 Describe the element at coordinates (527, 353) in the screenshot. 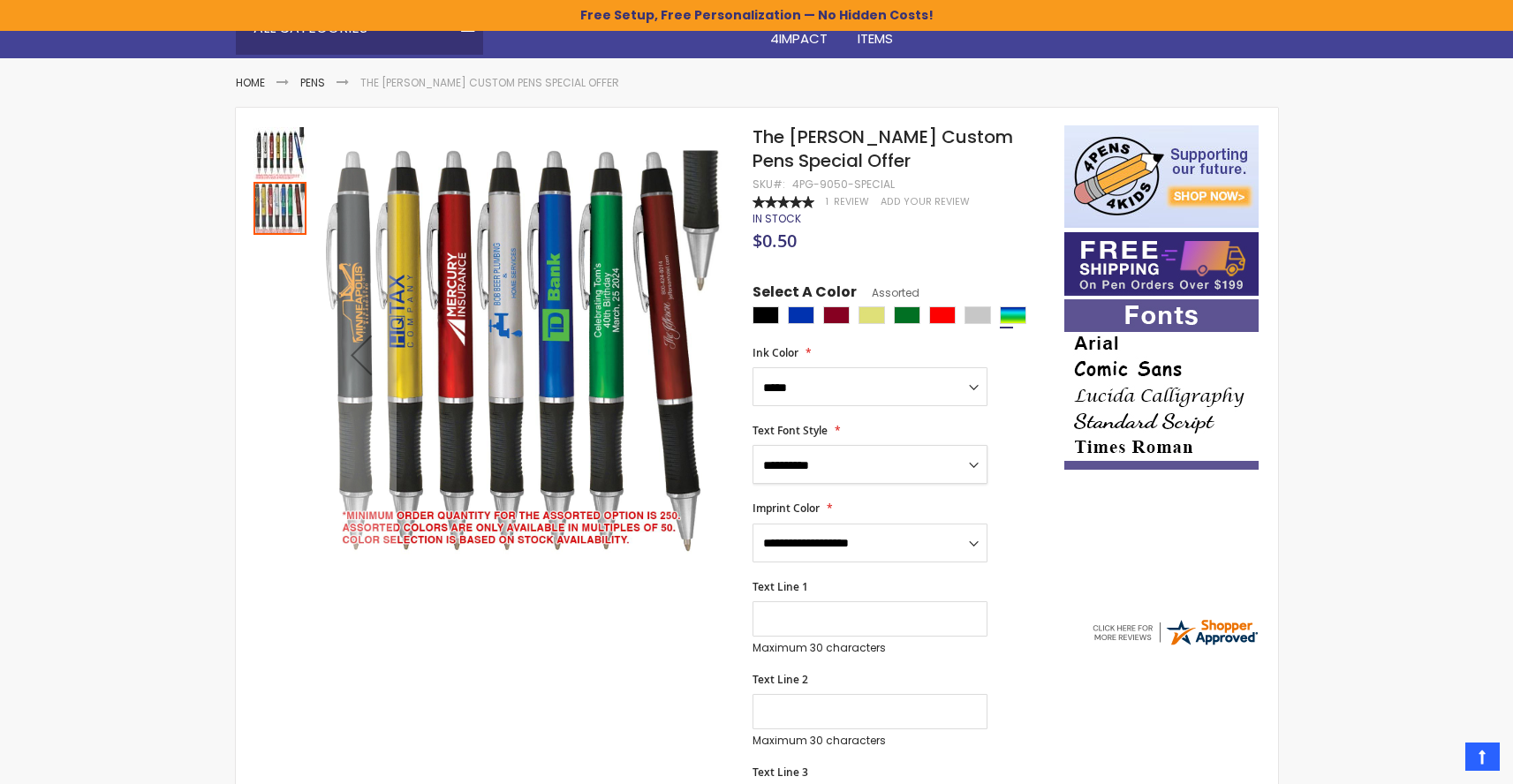

I see `img: assorted-disclaimer.jpg` at that location.